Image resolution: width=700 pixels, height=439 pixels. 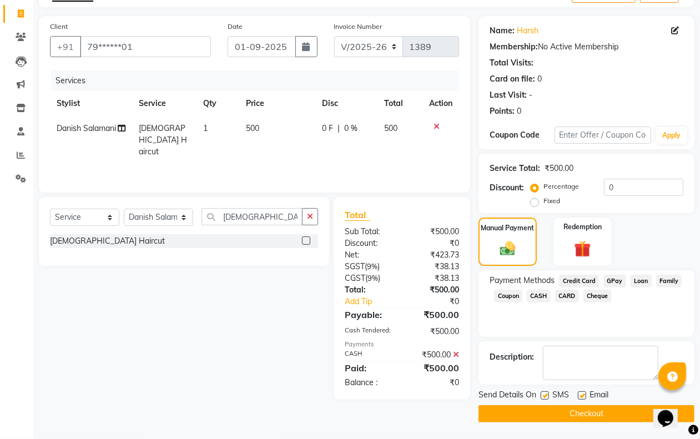 I want to click on span: Total, so click(x=358, y=215).